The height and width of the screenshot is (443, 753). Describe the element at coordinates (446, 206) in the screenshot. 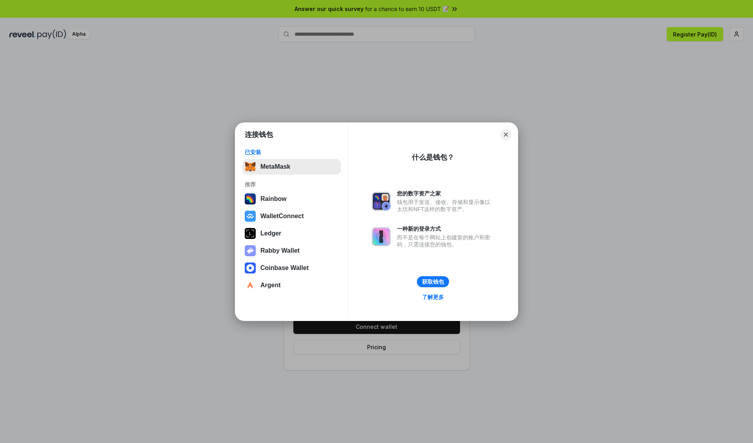

I see `div: 钱包用于发送、接收、存储和显示像以太坊和NFT这样的数字资产。` at that location.